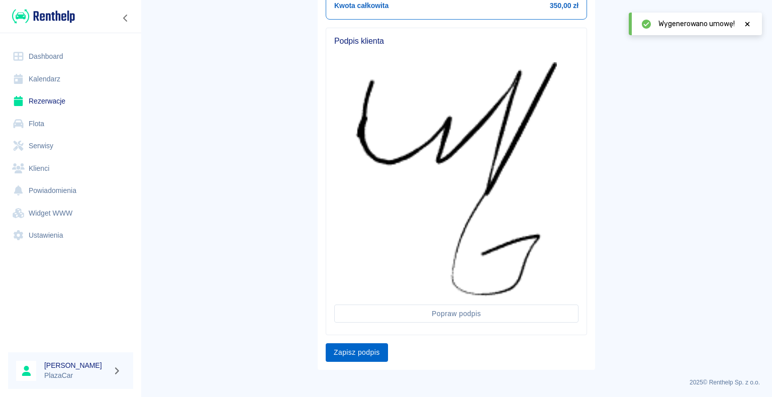 This screenshot has width=772, height=397. Describe the element at coordinates (76, 376) in the screenshot. I see `p: PlazaCar` at that location.